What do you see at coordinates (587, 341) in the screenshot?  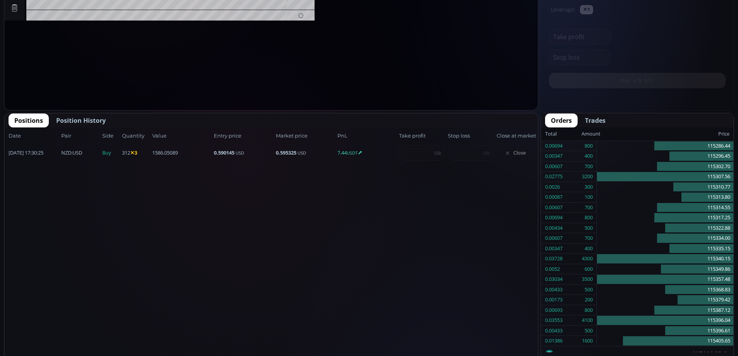 I see `div: 1600` at bounding box center [587, 341].